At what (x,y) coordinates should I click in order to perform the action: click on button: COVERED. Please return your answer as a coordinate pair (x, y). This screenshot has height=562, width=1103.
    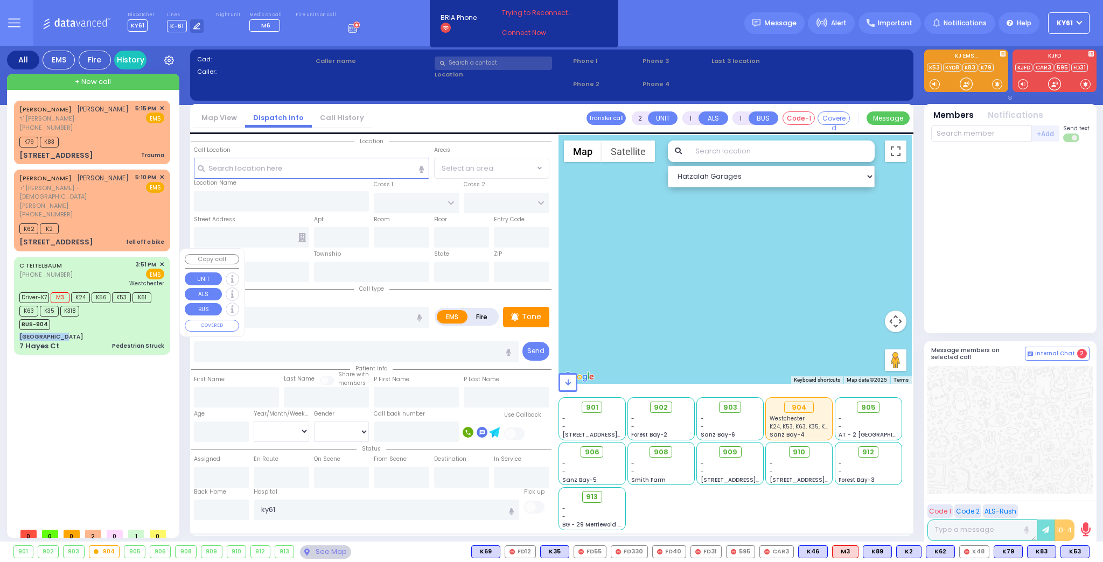
    Looking at the image, I should click on (212, 326).